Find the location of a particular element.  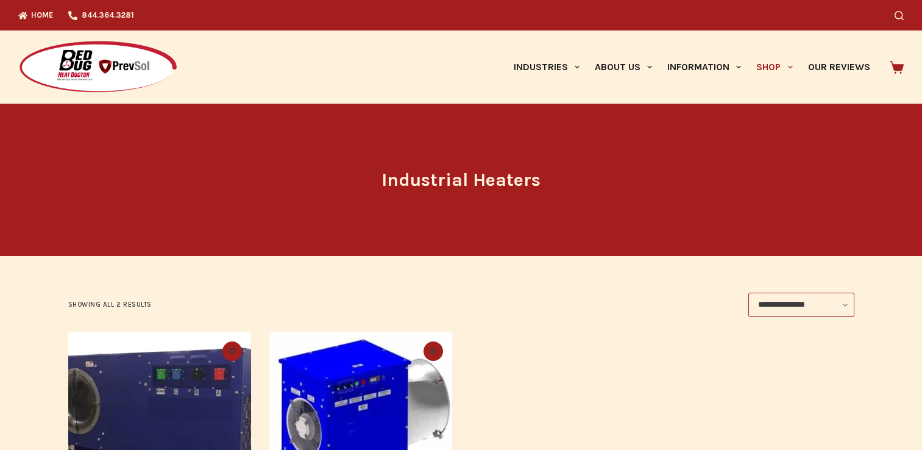

nav: Primary is located at coordinates (692, 67).